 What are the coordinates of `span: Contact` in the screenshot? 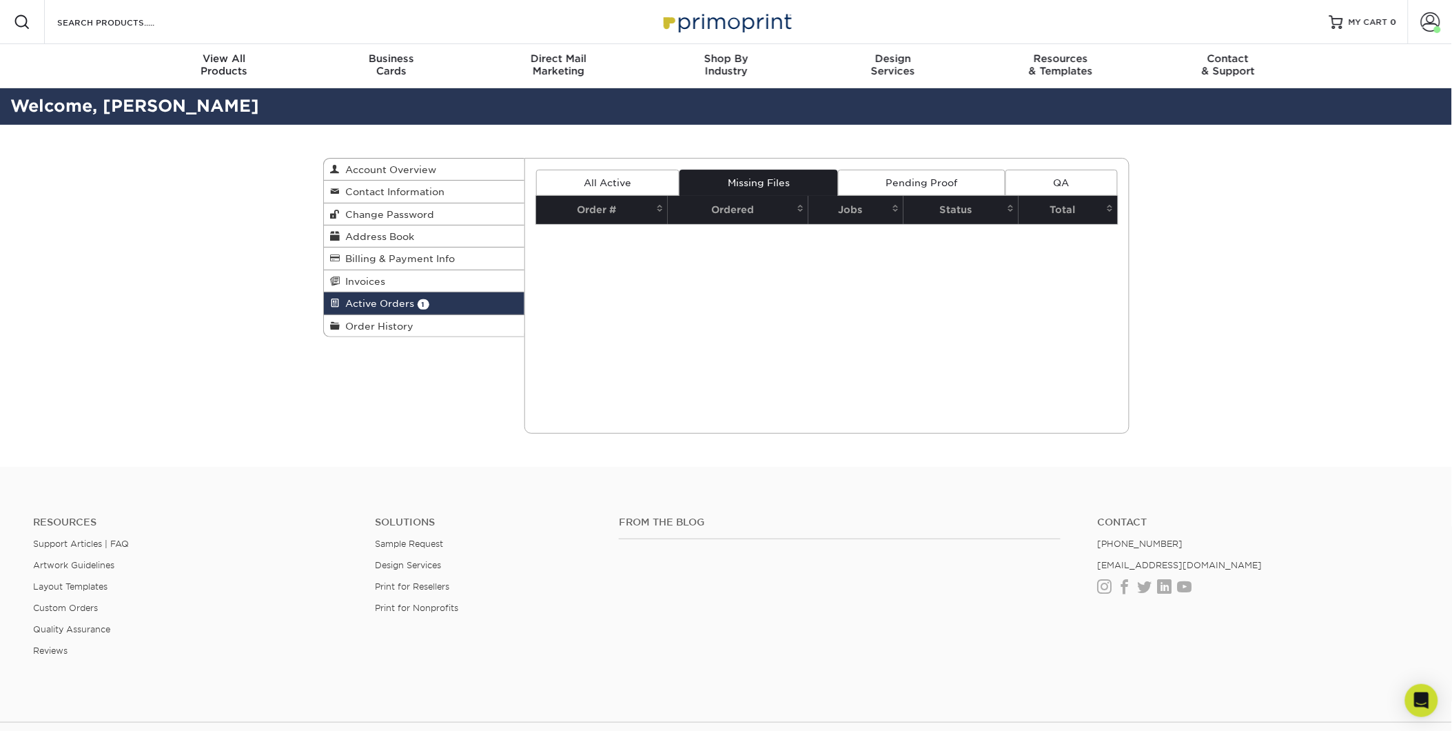 It's located at (1228, 59).